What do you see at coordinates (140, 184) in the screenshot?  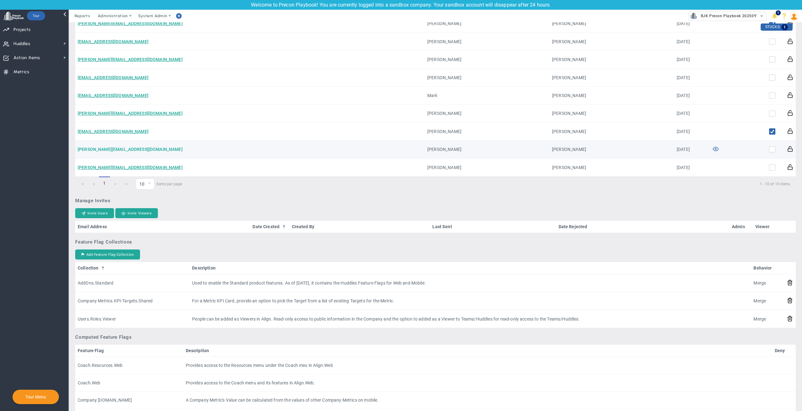 I see `span: 10` at bounding box center [140, 184].